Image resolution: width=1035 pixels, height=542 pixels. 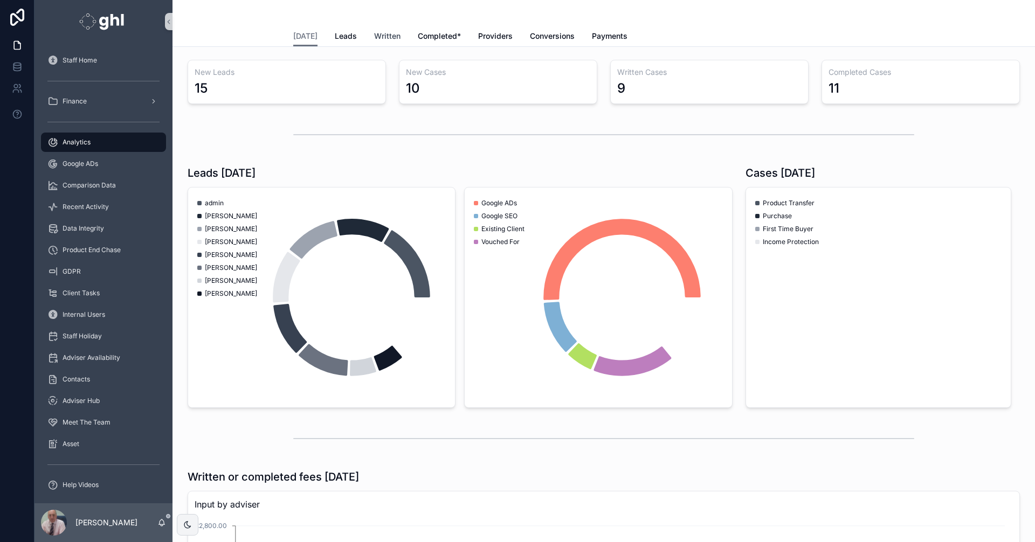 What do you see at coordinates (777, 216) in the screenshot?
I see `span: Purchase` at bounding box center [777, 216].